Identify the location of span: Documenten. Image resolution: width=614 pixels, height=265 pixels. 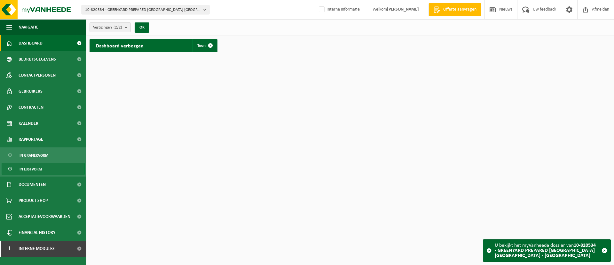
(32, 184).